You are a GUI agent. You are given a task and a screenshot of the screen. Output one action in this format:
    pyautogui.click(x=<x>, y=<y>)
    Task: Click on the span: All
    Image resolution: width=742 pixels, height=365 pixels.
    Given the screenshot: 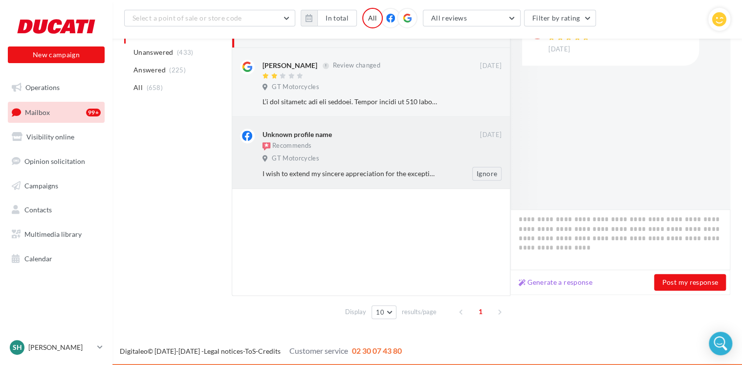 What is the action you would take?
    pyautogui.click(x=138, y=88)
    